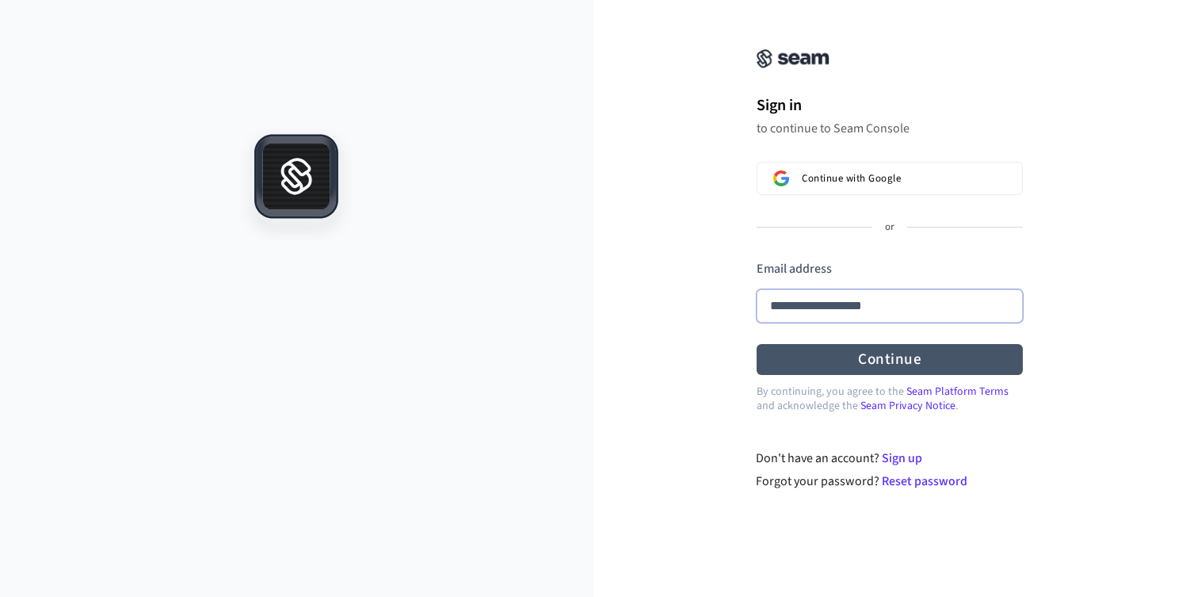 The height and width of the screenshot is (597, 1186). What do you see at coordinates (902, 458) in the screenshot?
I see `a: Sign up` at bounding box center [902, 458].